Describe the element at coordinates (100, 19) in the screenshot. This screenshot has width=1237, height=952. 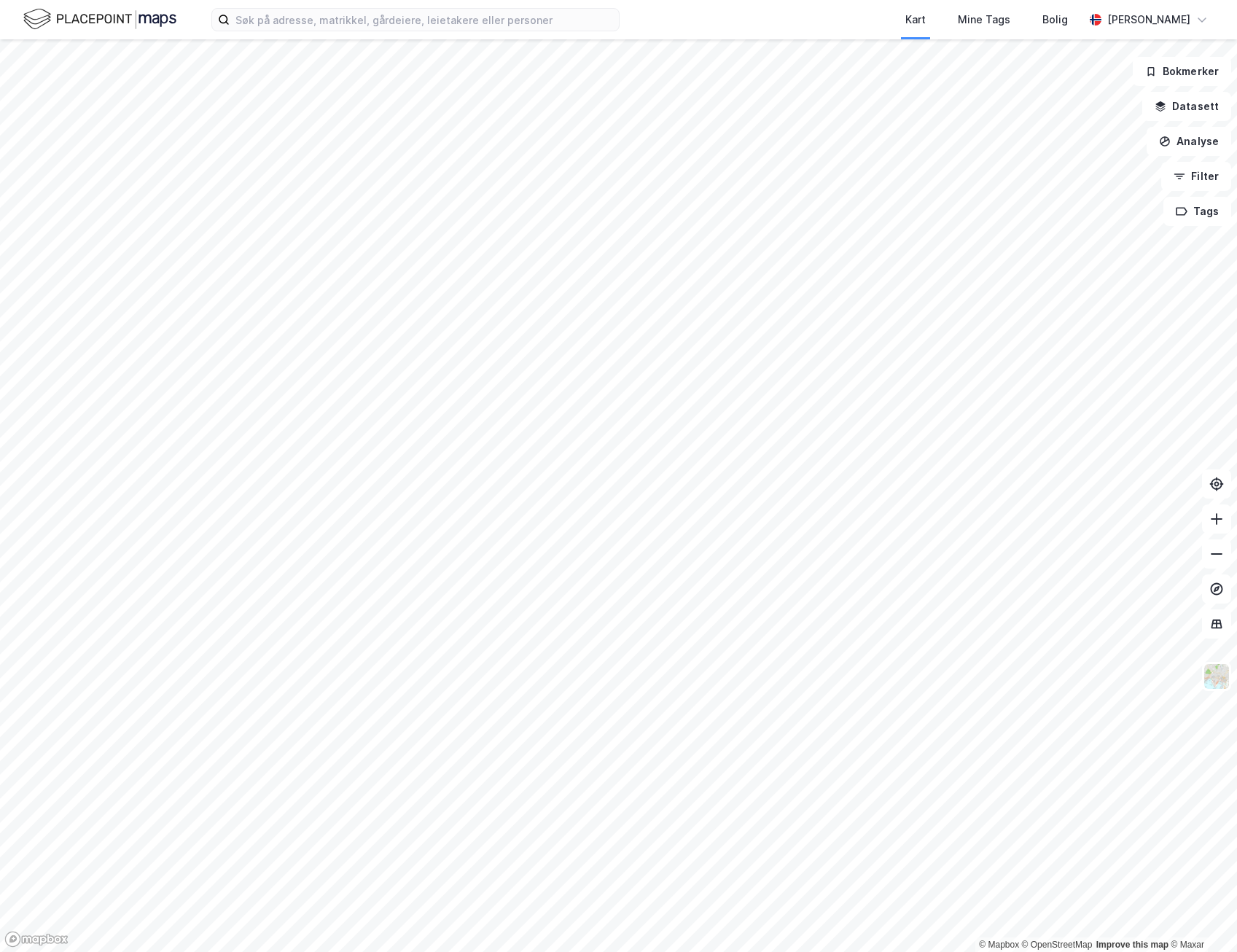
I see `img: logo.f888ab2527a4732fd821a326f86c7f29.svg` at that location.